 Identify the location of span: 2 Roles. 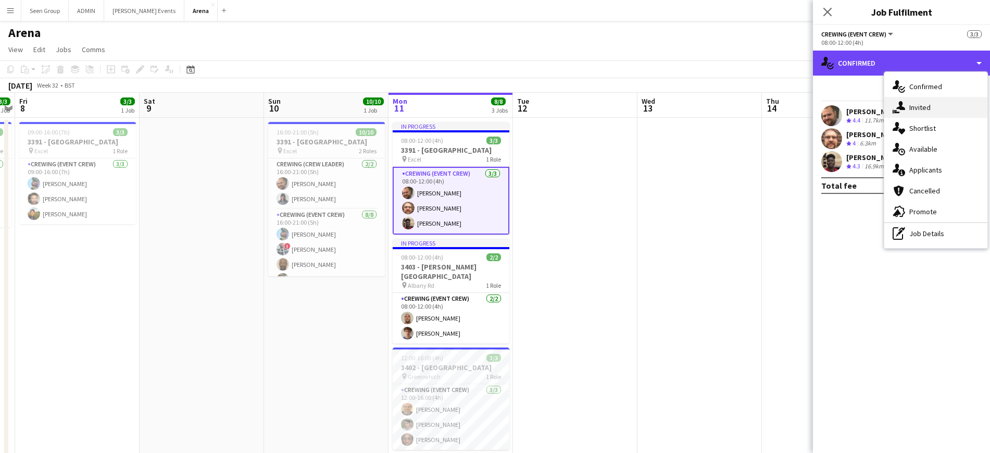
(368, 151).